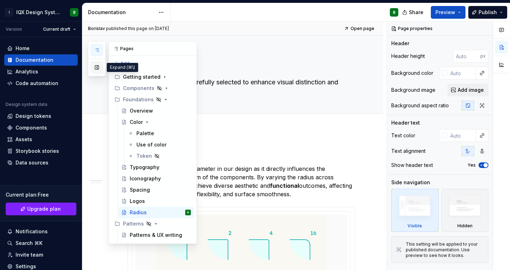 The width and height of the screenshot is (510, 270). I want to click on div: I, so click(9, 12).